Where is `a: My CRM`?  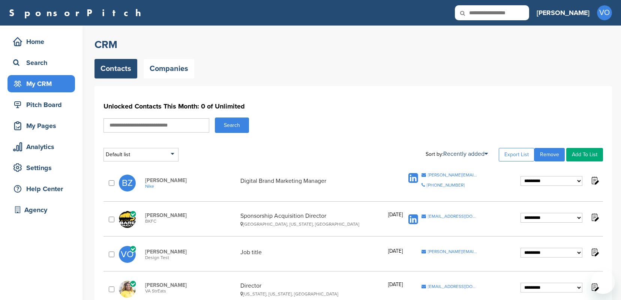
a: My CRM is located at coordinates (41, 84).